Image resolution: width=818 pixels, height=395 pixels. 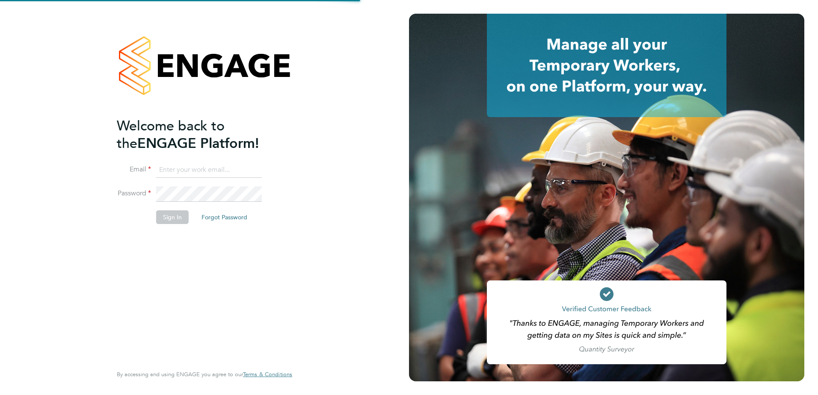 What do you see at coordinates (134, 169) in the screenshot?
I see `label: Email` at bounding box center [134, 169].